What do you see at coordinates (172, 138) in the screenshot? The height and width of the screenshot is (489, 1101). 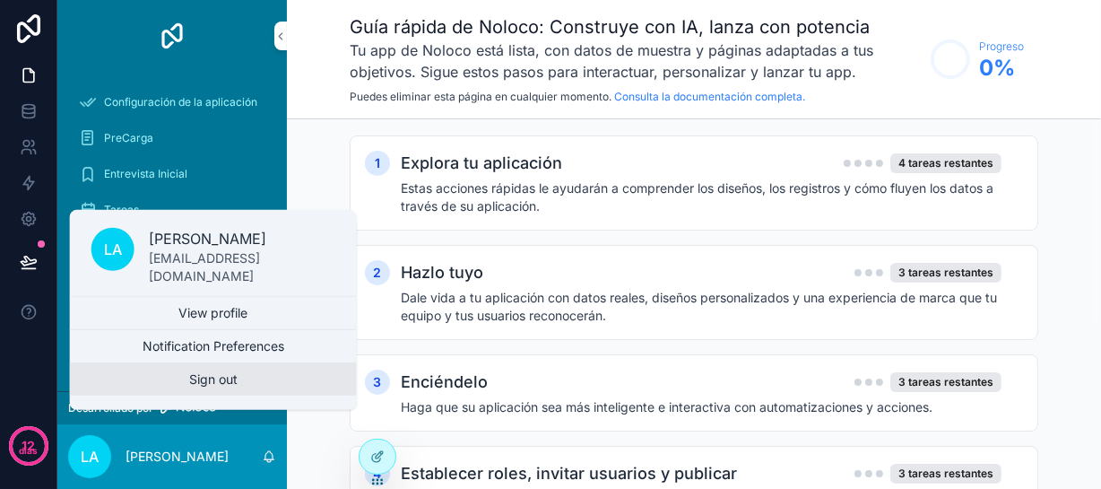 I see `a: PreCarga` at bounding box center [172, 138].